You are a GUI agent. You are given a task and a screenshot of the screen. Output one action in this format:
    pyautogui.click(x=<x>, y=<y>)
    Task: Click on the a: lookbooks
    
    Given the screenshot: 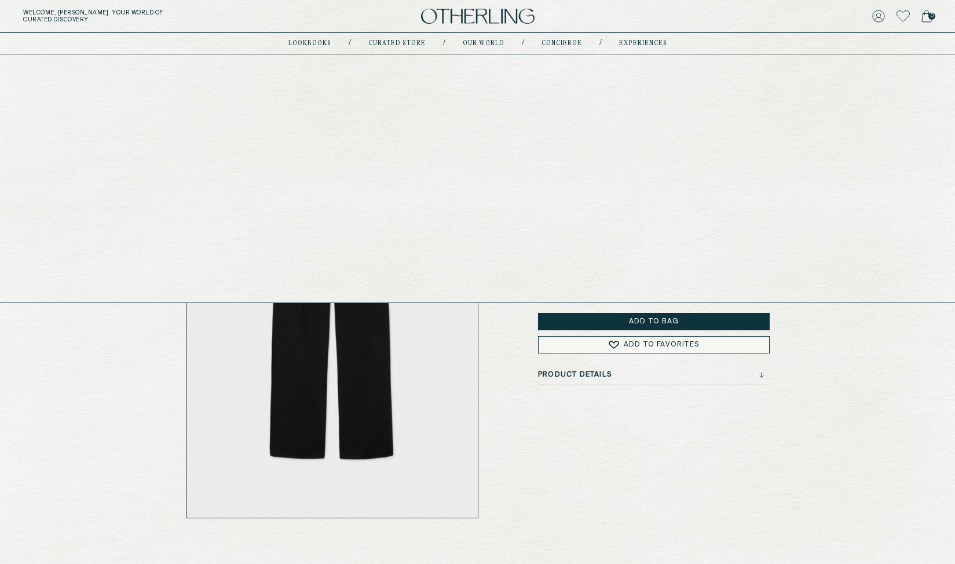 What is the action you would take?
    pyautogui.click(x=310, y=43)
    